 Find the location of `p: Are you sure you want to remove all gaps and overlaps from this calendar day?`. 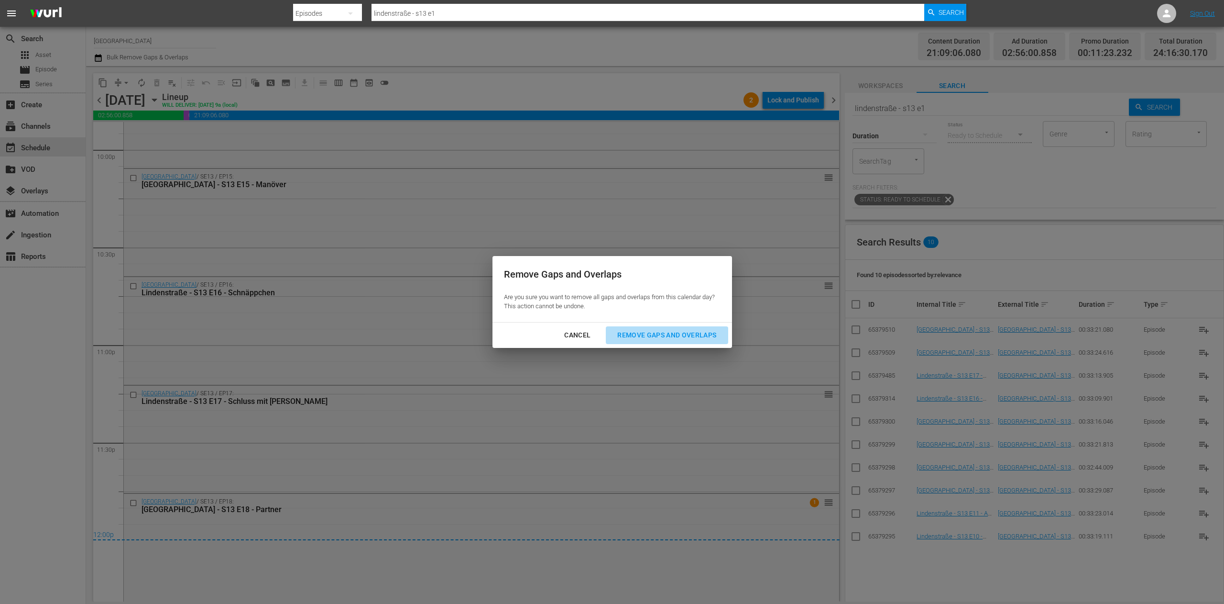

p: Are you sure you want to remove all gaps and overlaps from this calendar day? is located at coordinates (609, 297).